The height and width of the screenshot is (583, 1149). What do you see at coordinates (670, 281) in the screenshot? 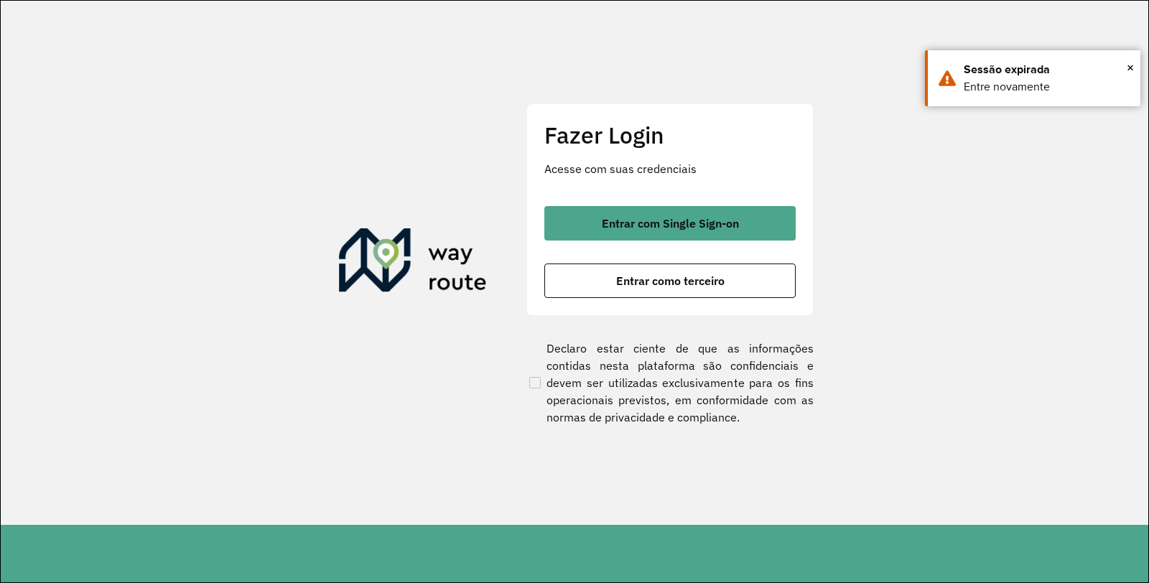
I see `span: Entrar como terceiro` at bounding box center [670, 281].